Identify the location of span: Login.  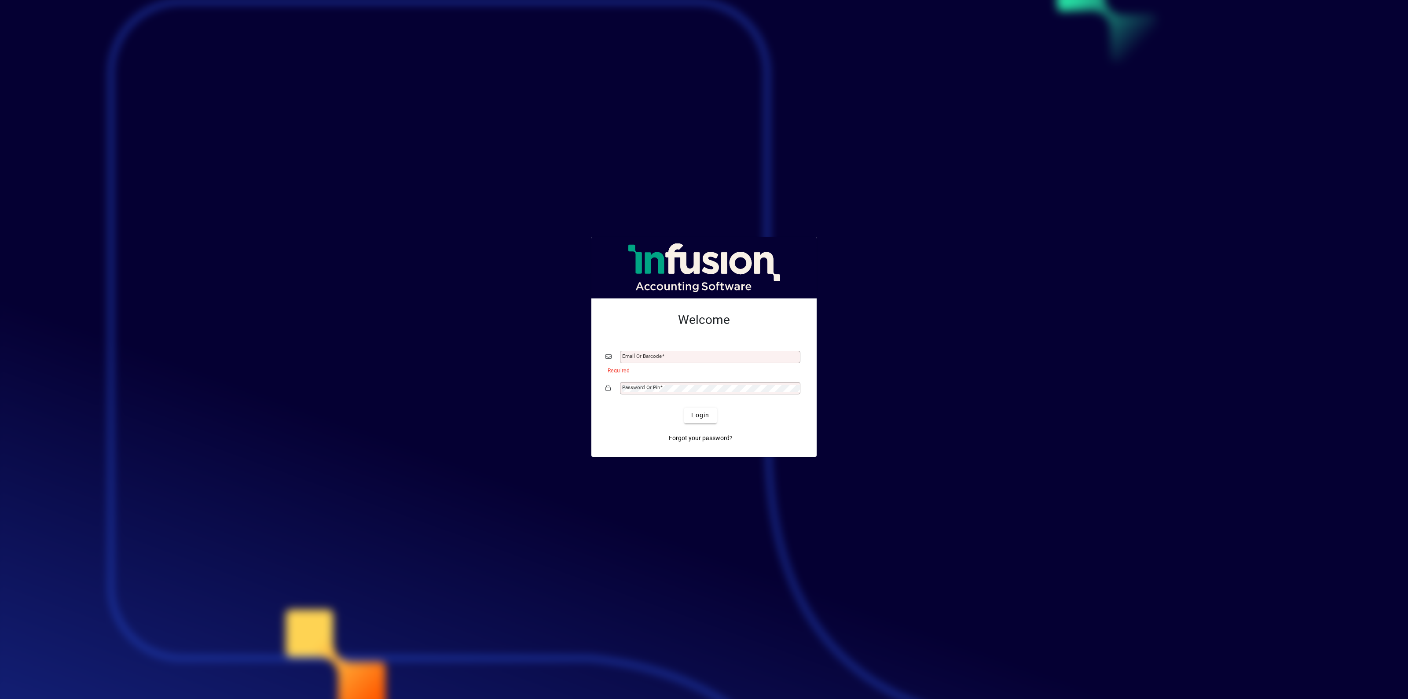
(700, 415).